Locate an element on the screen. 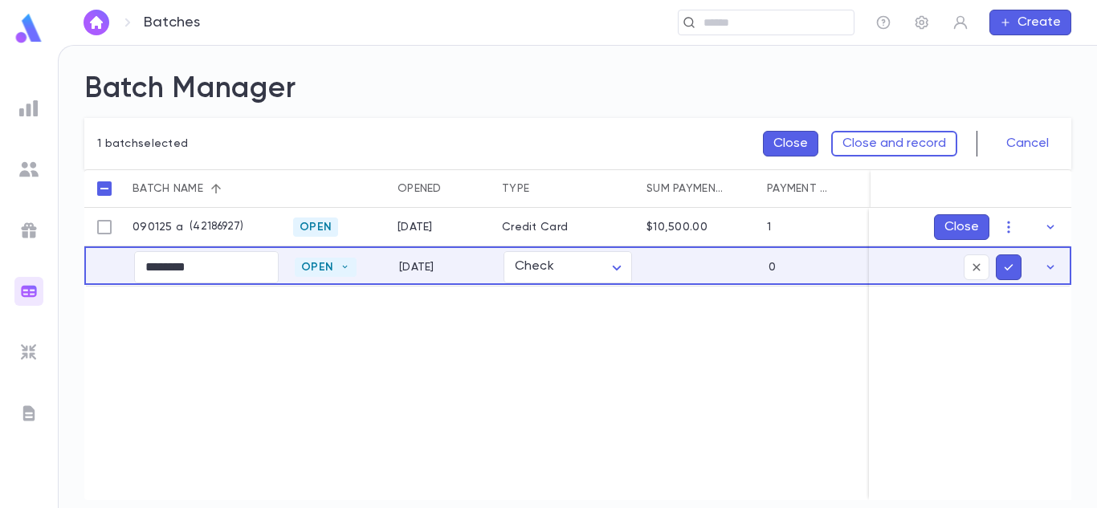 This screenshot has height=508, width=1097. div: 9/2/2025 is located at coordinates (417, 267).